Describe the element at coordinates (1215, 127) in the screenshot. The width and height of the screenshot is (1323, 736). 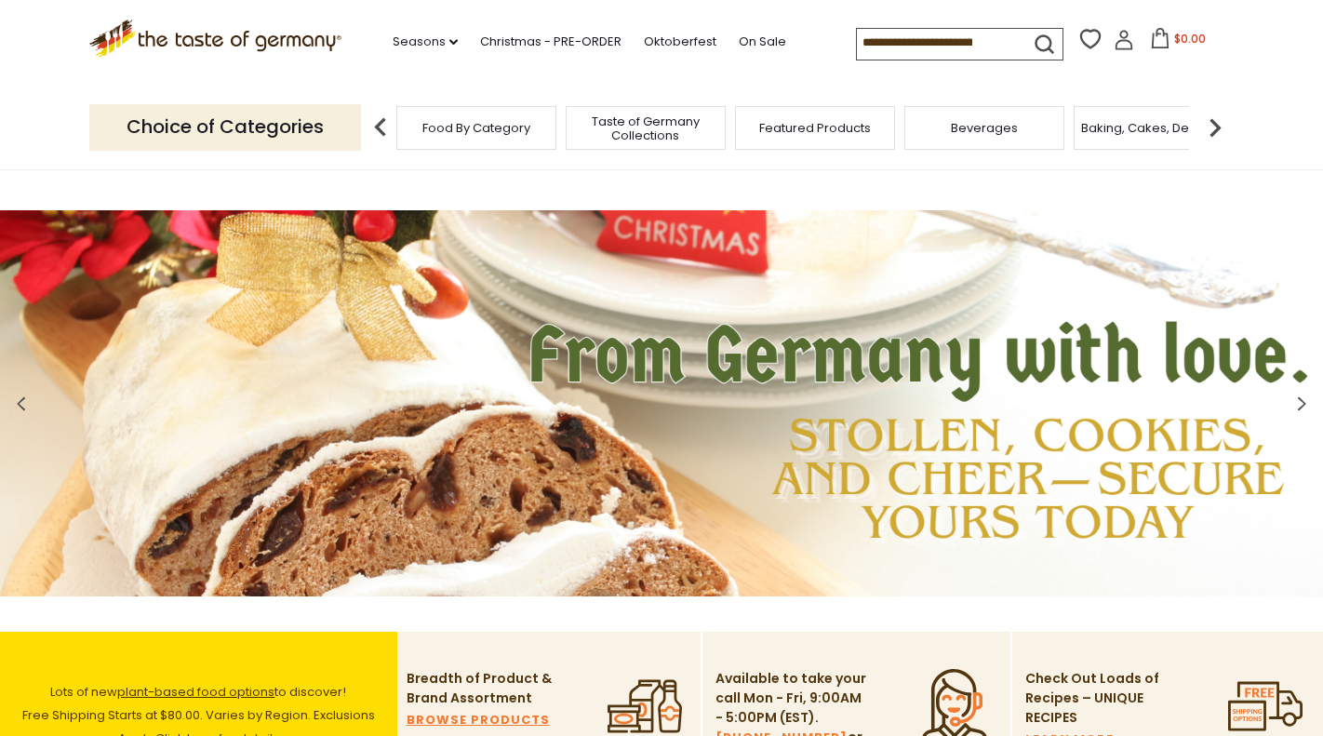
I see `img: next arrow` at that location.